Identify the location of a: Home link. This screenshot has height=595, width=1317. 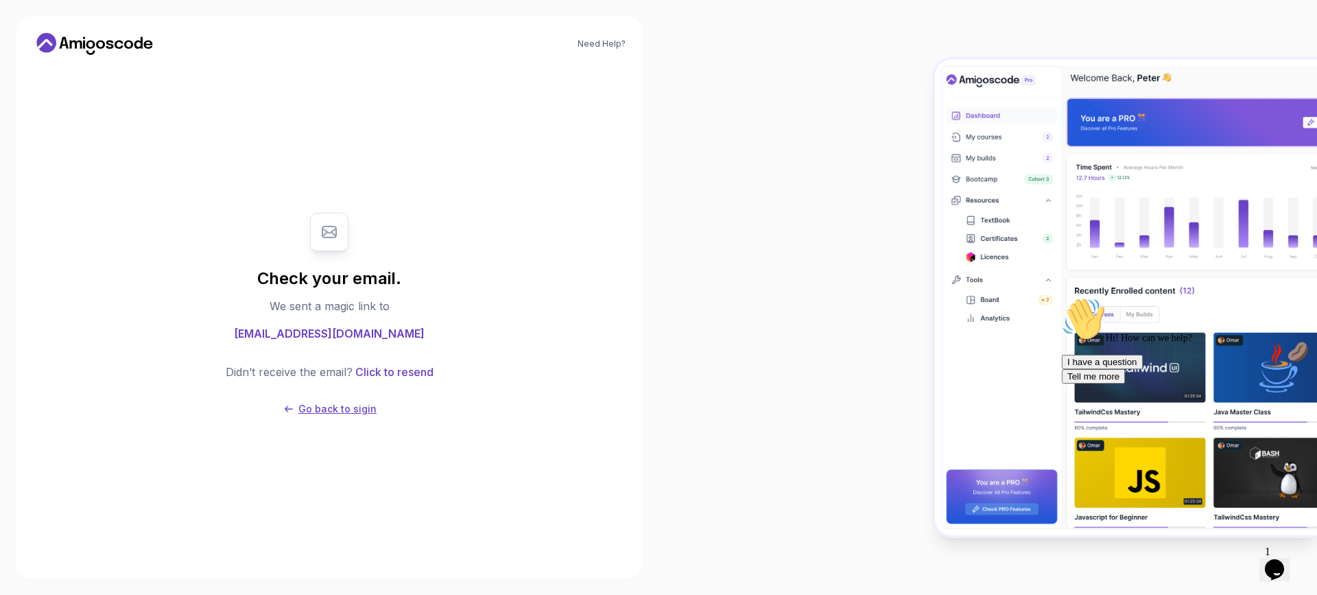
(95, 44).